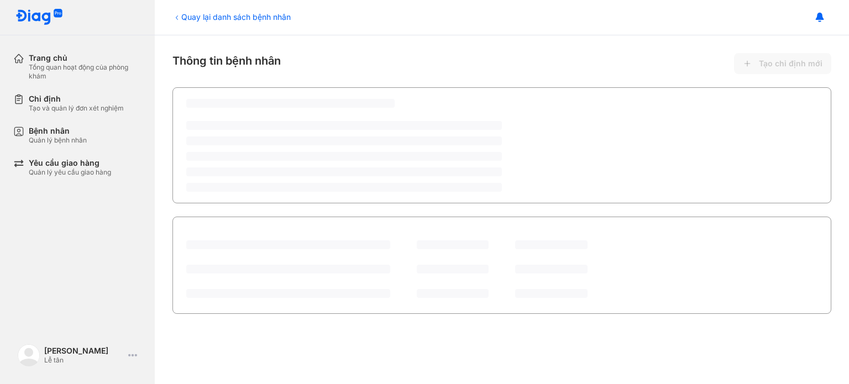  I want to click on button: Tạo chỉ định mới, so click(782, 64).